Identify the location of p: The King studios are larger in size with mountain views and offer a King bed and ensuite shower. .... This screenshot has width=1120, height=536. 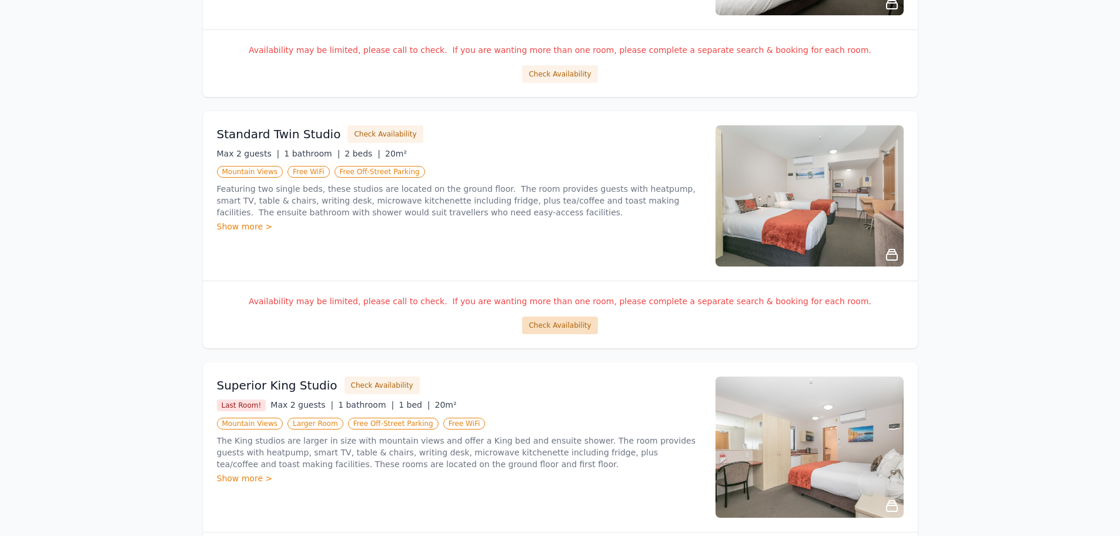
(459, 452).